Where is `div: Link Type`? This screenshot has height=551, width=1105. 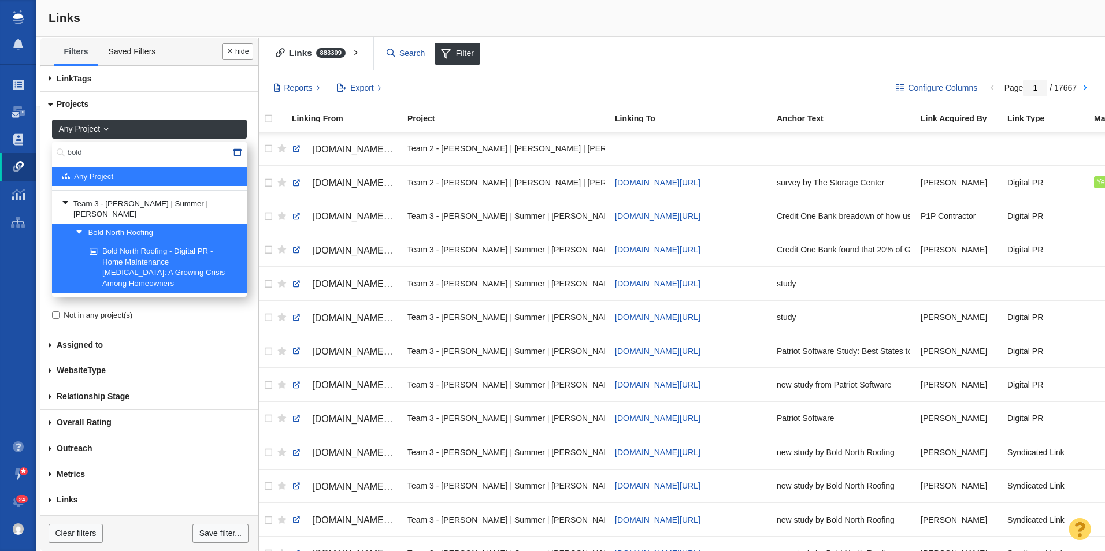 div: Link Type is located at coordinates (1050, 118).